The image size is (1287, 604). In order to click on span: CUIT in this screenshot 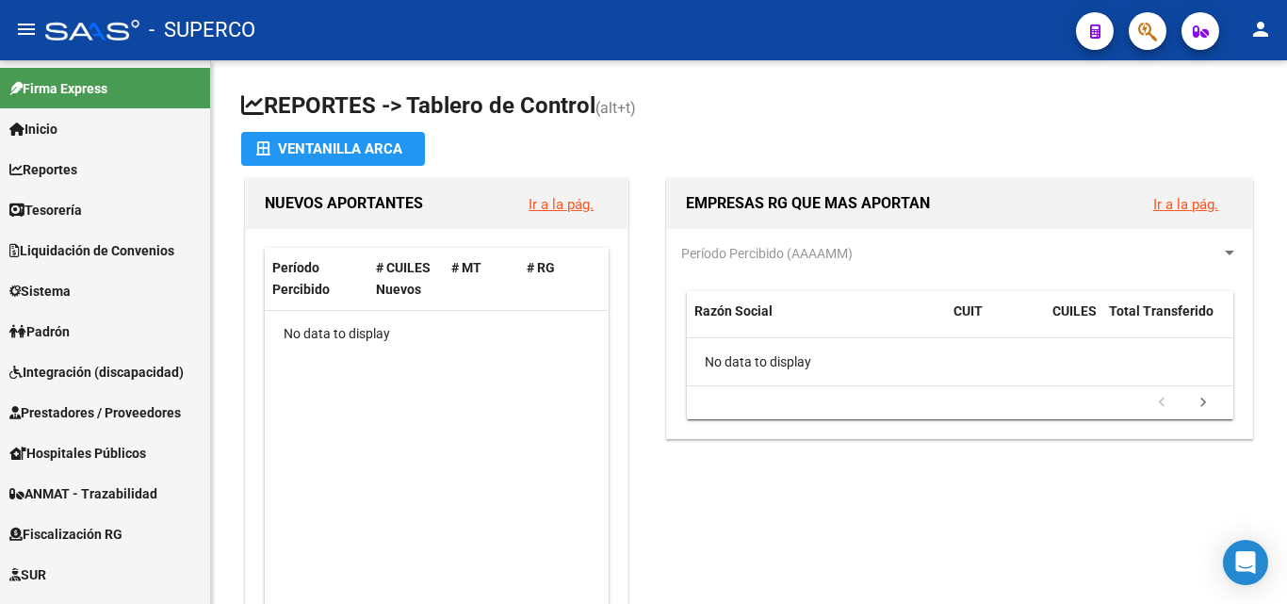, I will do `click(967, 311)`.